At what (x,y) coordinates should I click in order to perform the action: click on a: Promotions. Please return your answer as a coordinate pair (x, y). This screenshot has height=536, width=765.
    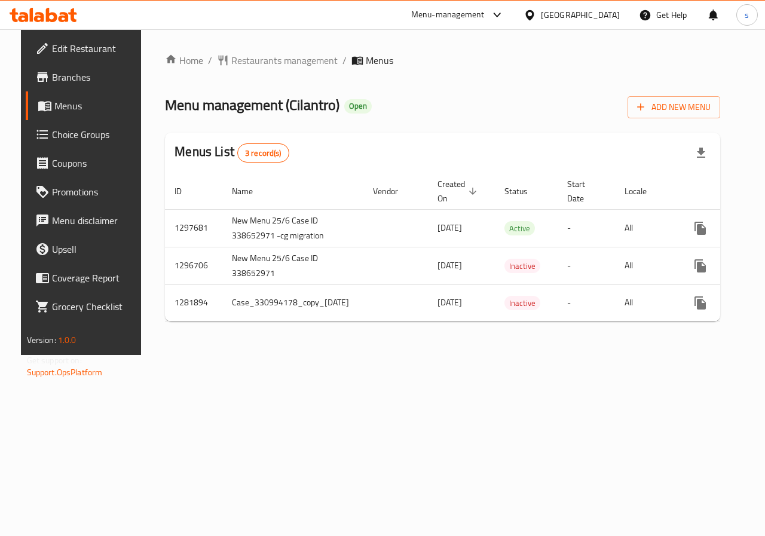
    Looking at the image, I should click on (87, 192).